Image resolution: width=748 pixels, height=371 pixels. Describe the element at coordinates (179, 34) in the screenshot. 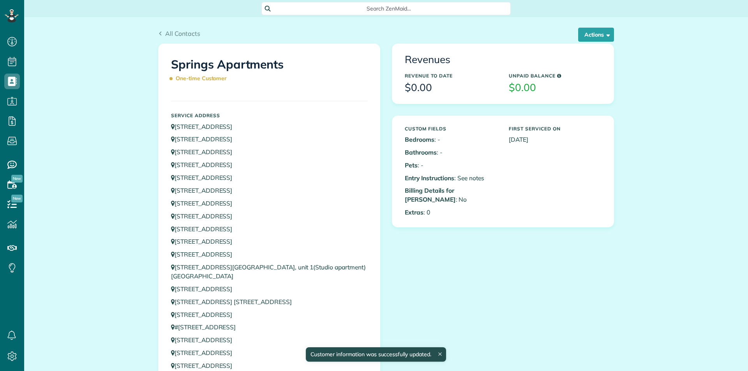

I see `a: All Contacts` at that location.